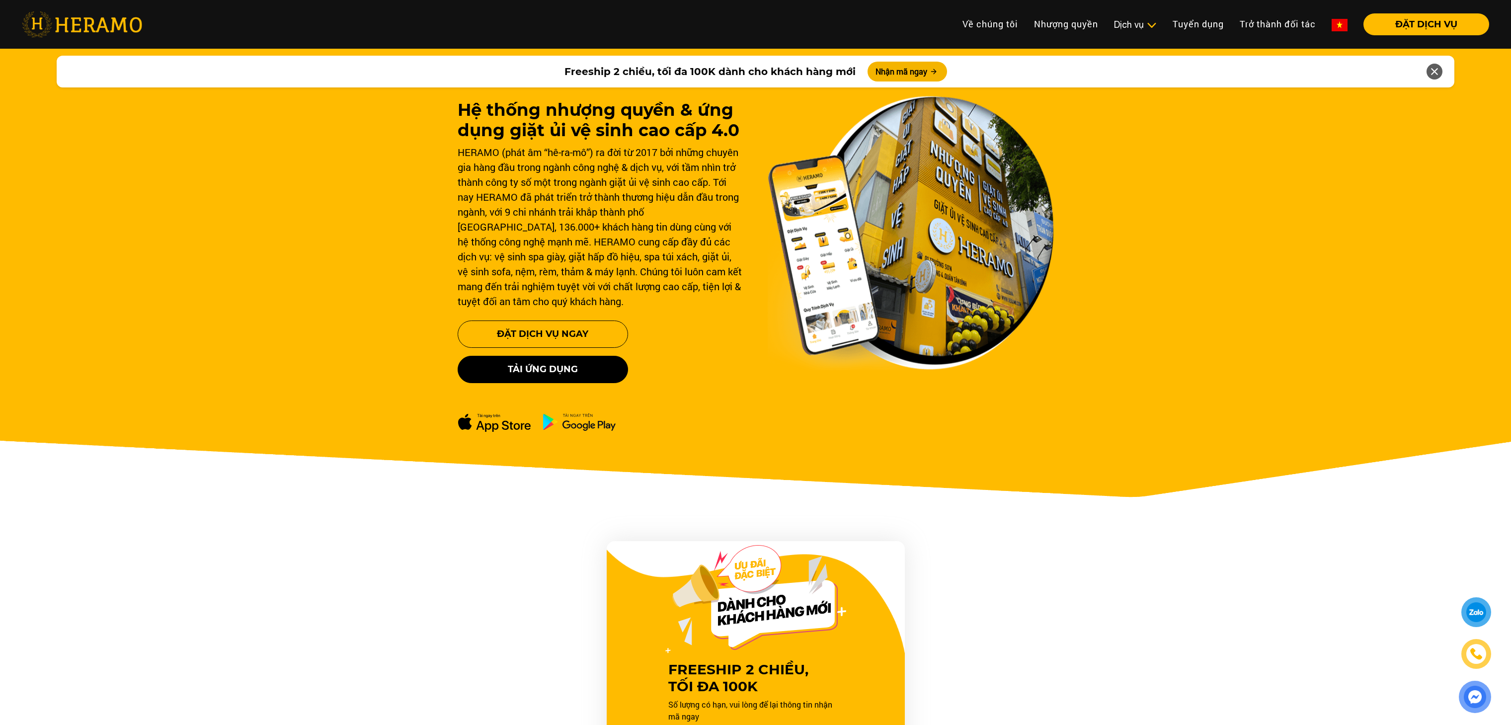 Image resolution: width=1511 pixels, height=725 pixels. Describe the element at coordinates (1422, 24) in the screenshot. I see `a: ĐẶT DỊCH VỤ` at that location.